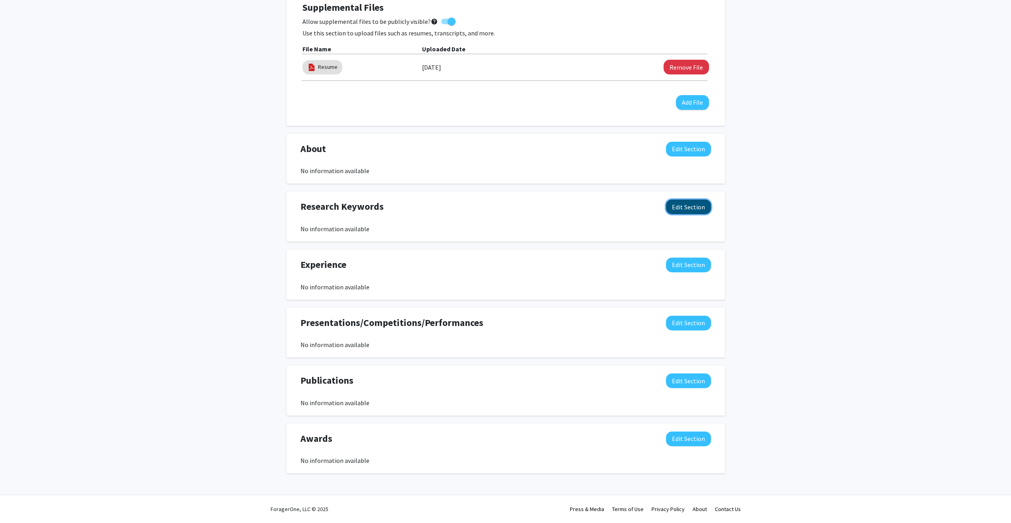 Image resolution: width=1011 pixels, height=523 pixels. I want to click on span: Research Keywords, so click(342, 207).